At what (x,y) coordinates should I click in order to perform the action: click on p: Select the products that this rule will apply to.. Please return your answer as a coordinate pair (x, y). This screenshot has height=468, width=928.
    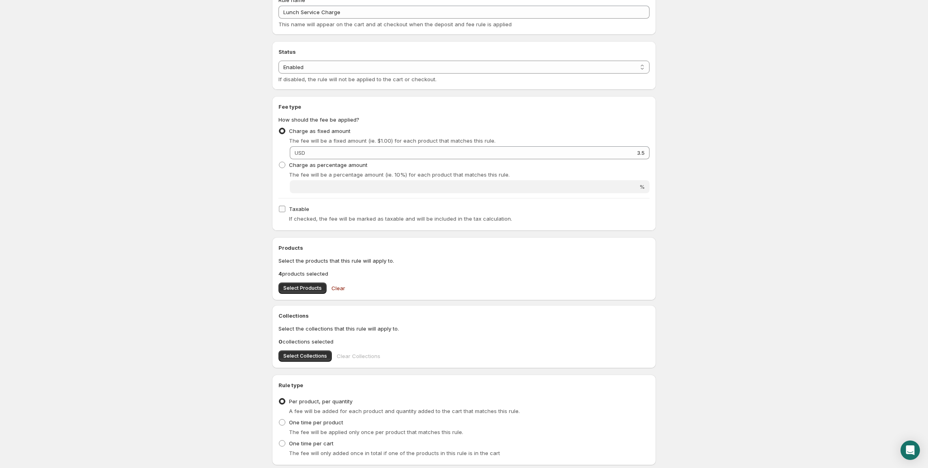
    Looking at the image, I should click on (464, 261).